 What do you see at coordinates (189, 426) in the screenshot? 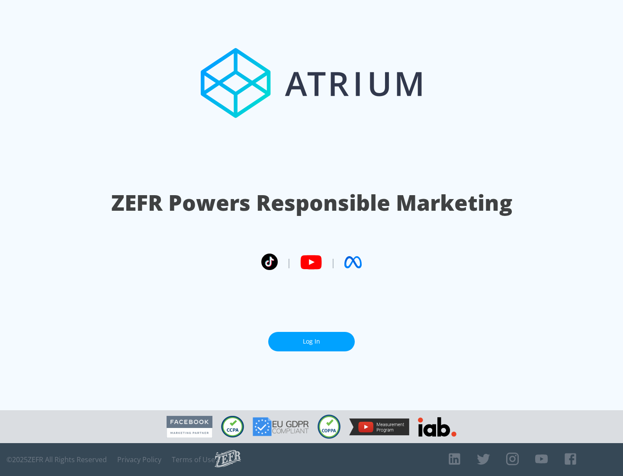
I see `img: Facebook Marketing Partner` at bounding box center [189, 426].